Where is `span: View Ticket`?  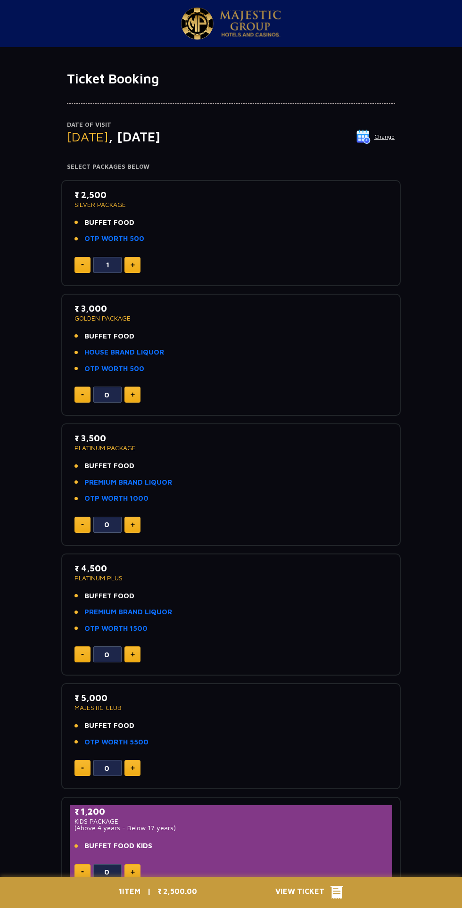 span: View Ticket is located at coordinates (303, 892).